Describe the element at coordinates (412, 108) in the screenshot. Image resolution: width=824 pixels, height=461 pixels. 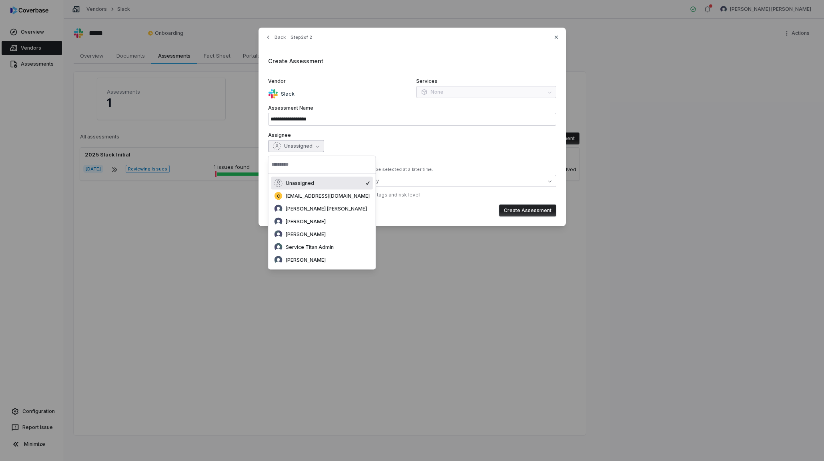
I see `label: Assessment Name` at that location.